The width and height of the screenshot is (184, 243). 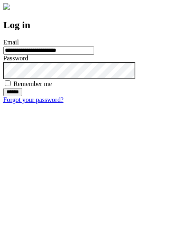 What do you see at coordinates (33, 100) in the screenshot?
I see `a: Forgot your password?` at bounding box center [33, 100].